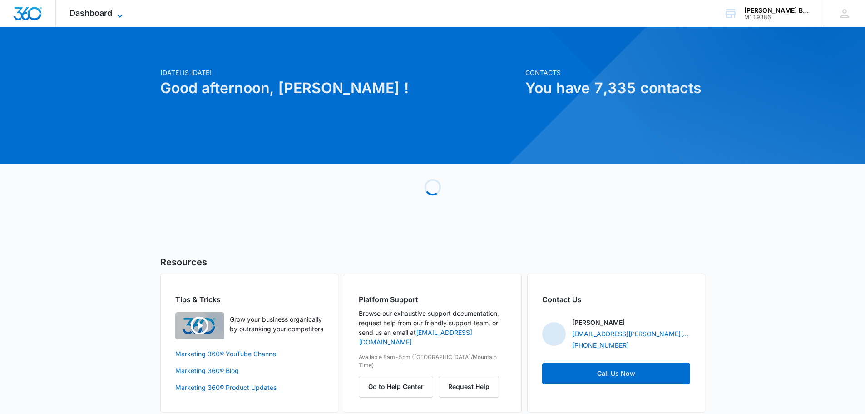 The image size is (865, 414). I want to click on p: Grow your business organically by outranking your competitors, so click(276, 324).